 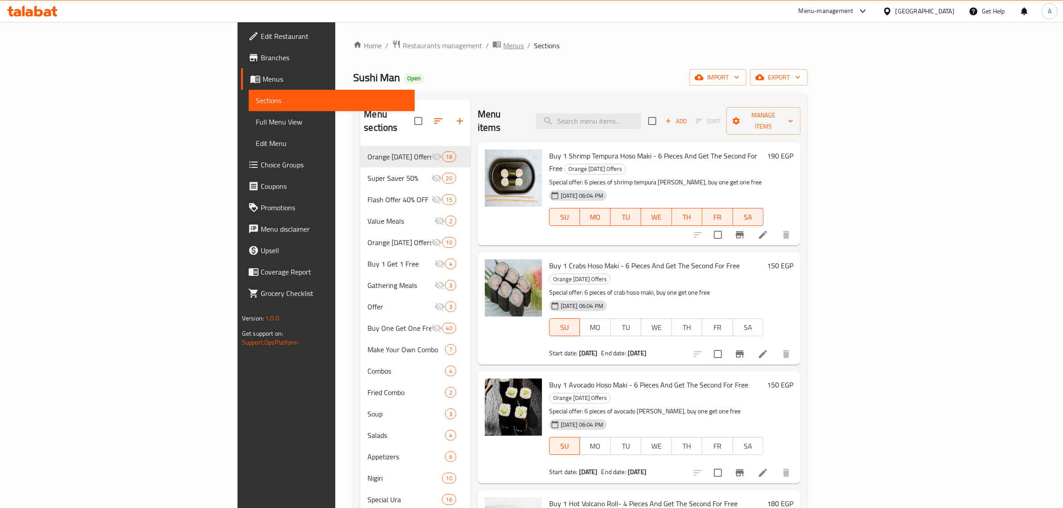 I want to click on span: Menus, so click(x=335, y=79).